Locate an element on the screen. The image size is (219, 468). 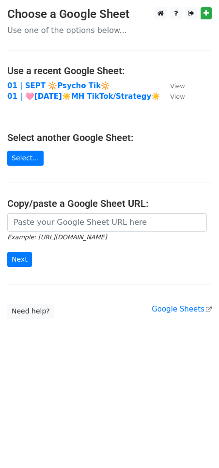
a: Need help? is located at coordinates (31, 311).